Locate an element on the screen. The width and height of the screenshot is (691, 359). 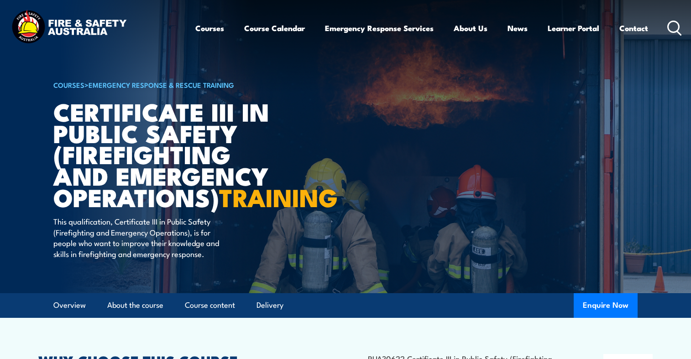
a: About the course is located at coordinates (135, 305).